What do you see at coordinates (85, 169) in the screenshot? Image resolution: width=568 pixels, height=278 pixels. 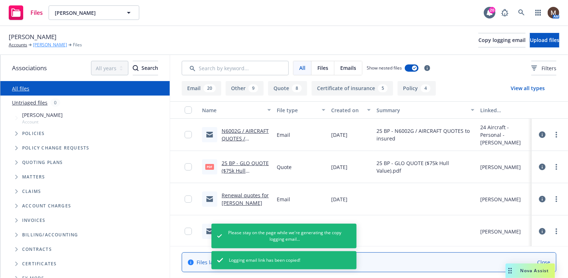 I see `div: Tree Example` at bounding box center [85, 169].